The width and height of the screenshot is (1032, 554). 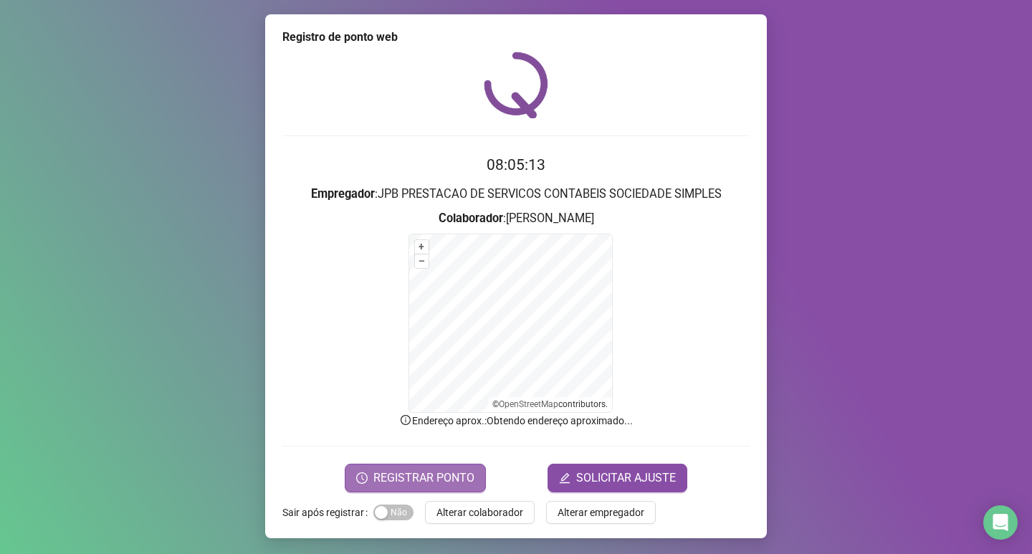 I want to click on strong: Colaborador, so click(x=471, y=218).